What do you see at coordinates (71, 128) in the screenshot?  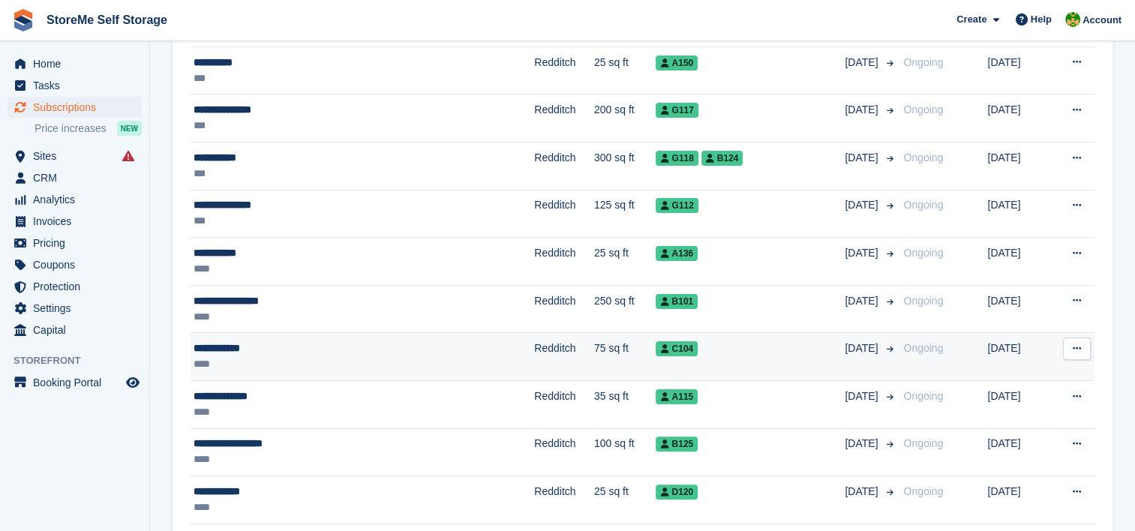 I see `span: Price increases` at bounding box center [71, 128].